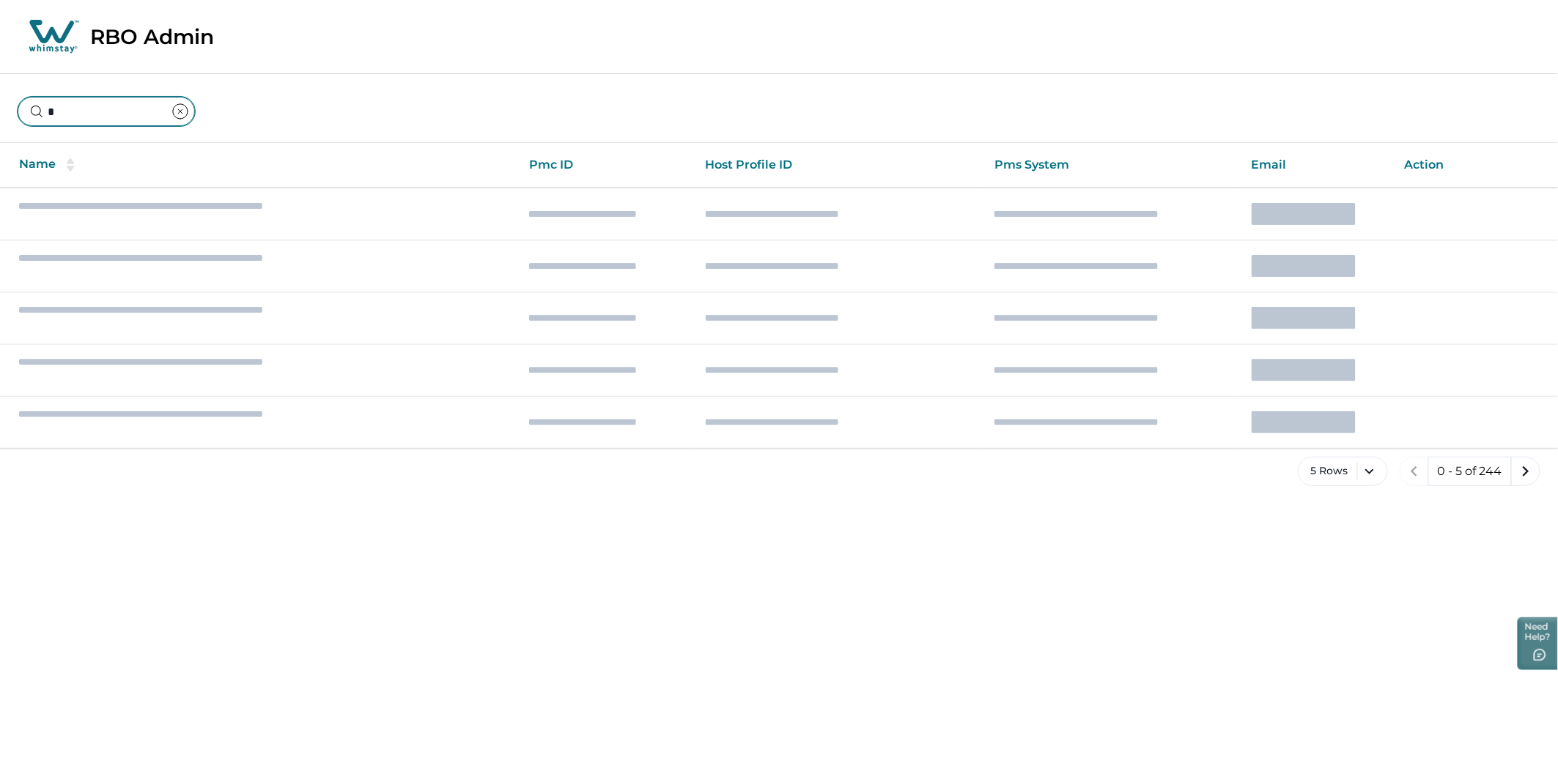  I want to click on button: 5 Rows, so click(1342, 471).